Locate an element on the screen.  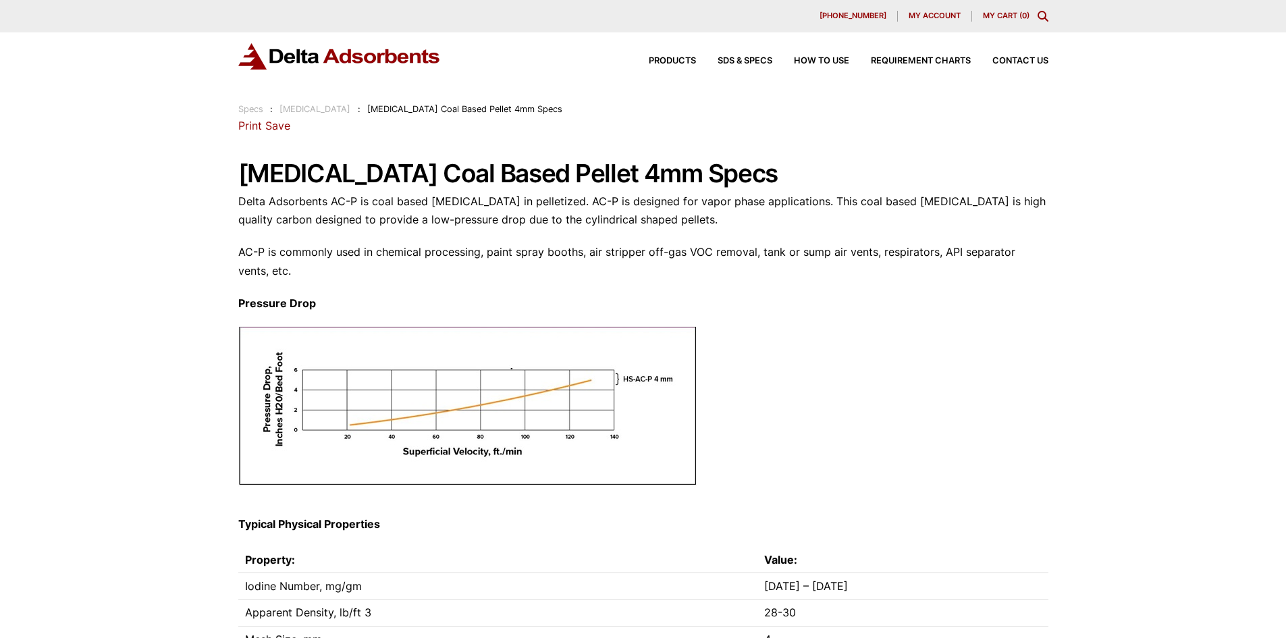
td: 28-30 is located at coordinates (903, 612).